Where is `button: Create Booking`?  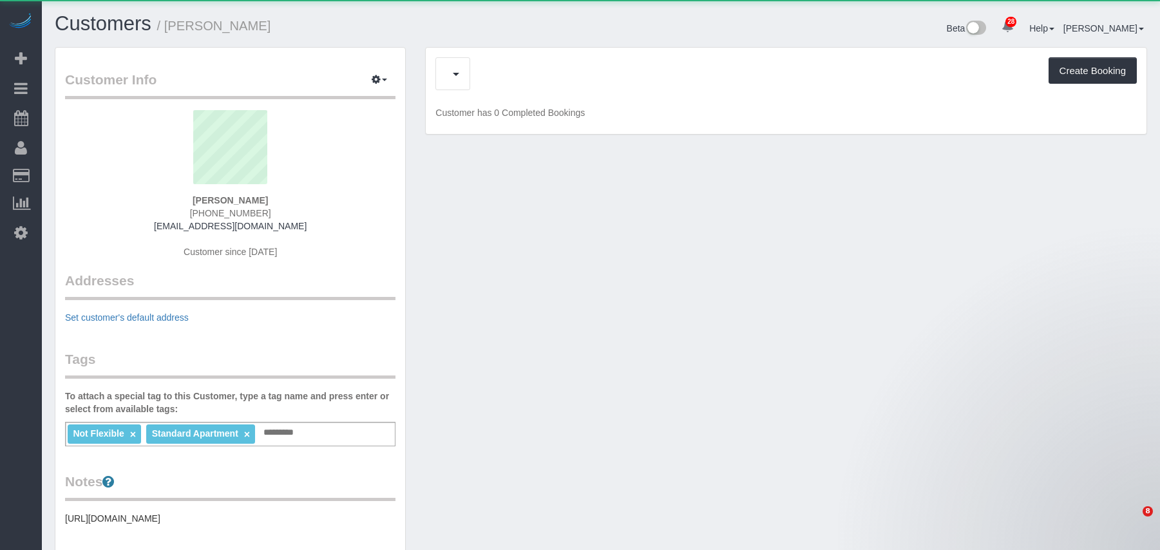 button: Create Booking is located at coordinates (1093, 71).